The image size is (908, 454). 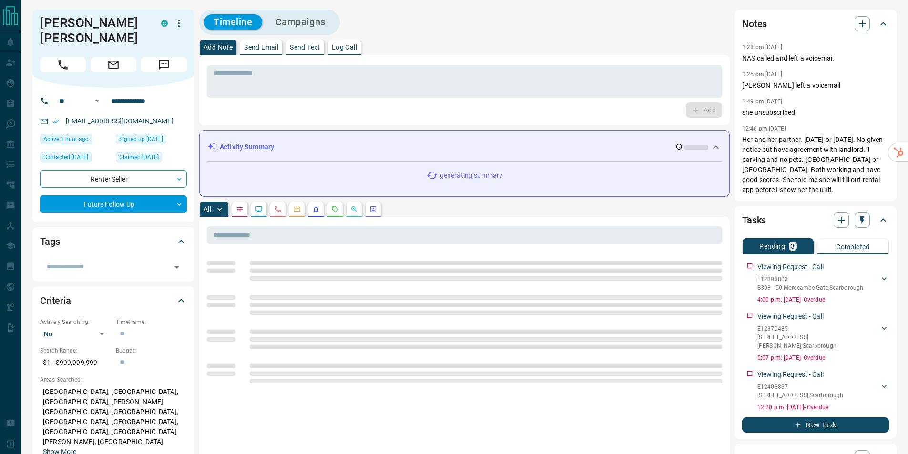 What do you see at coordinates (55, 301) in the screenshot?
I see `h2: Criteria` at bounding box center [55, 301].